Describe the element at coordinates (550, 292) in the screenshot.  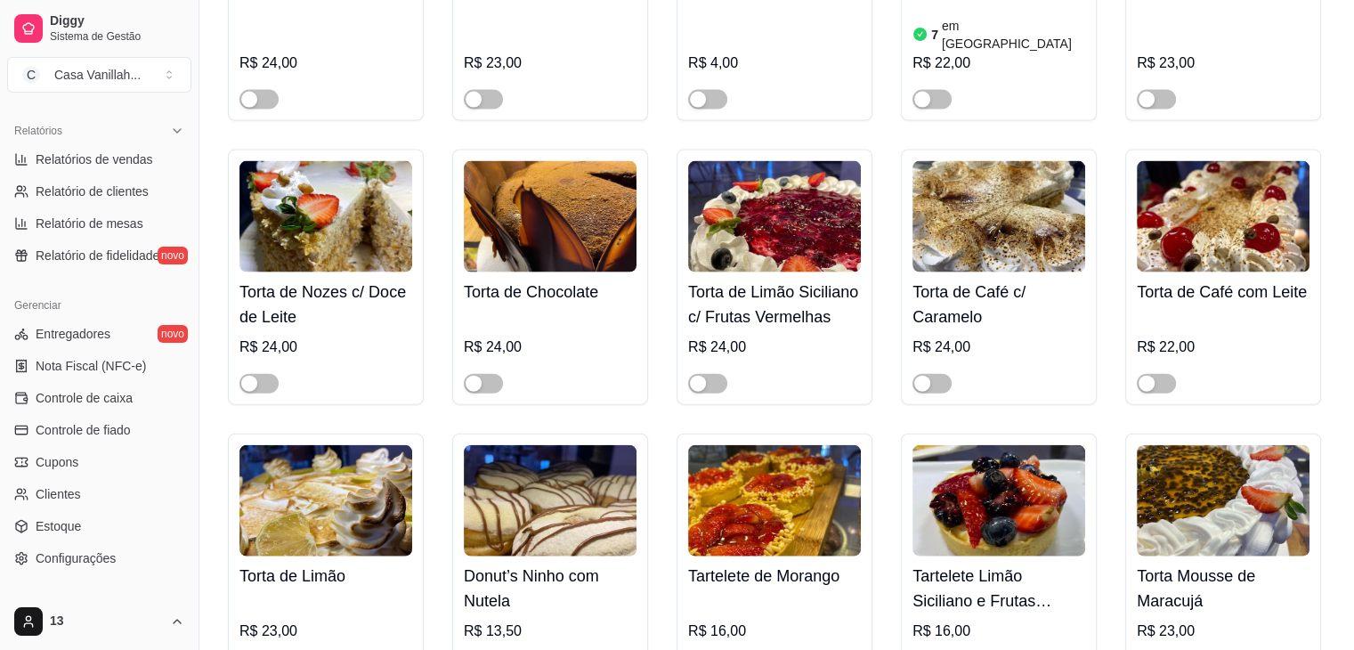
I see `h4: Torta de Chocolate` at that location.